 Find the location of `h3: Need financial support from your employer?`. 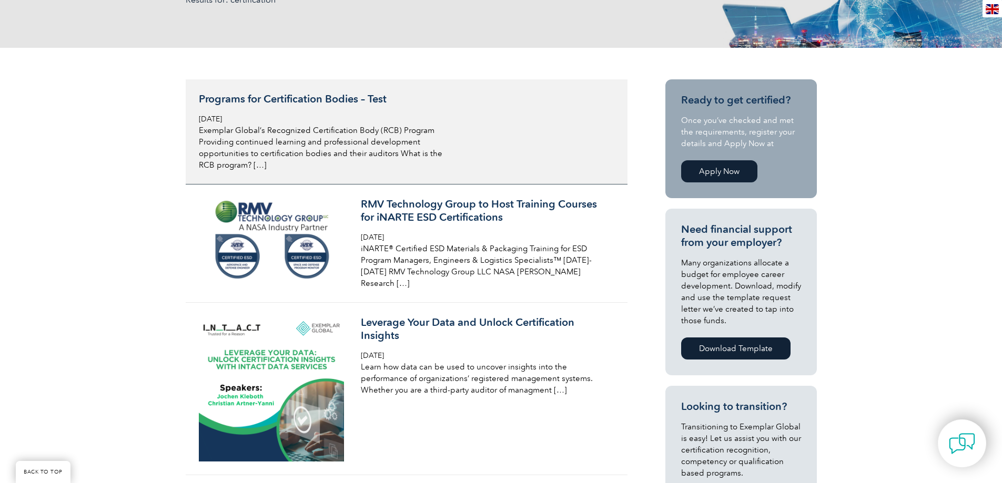

h3: Need financial support from your employer? is located at coordinates (741, 236).